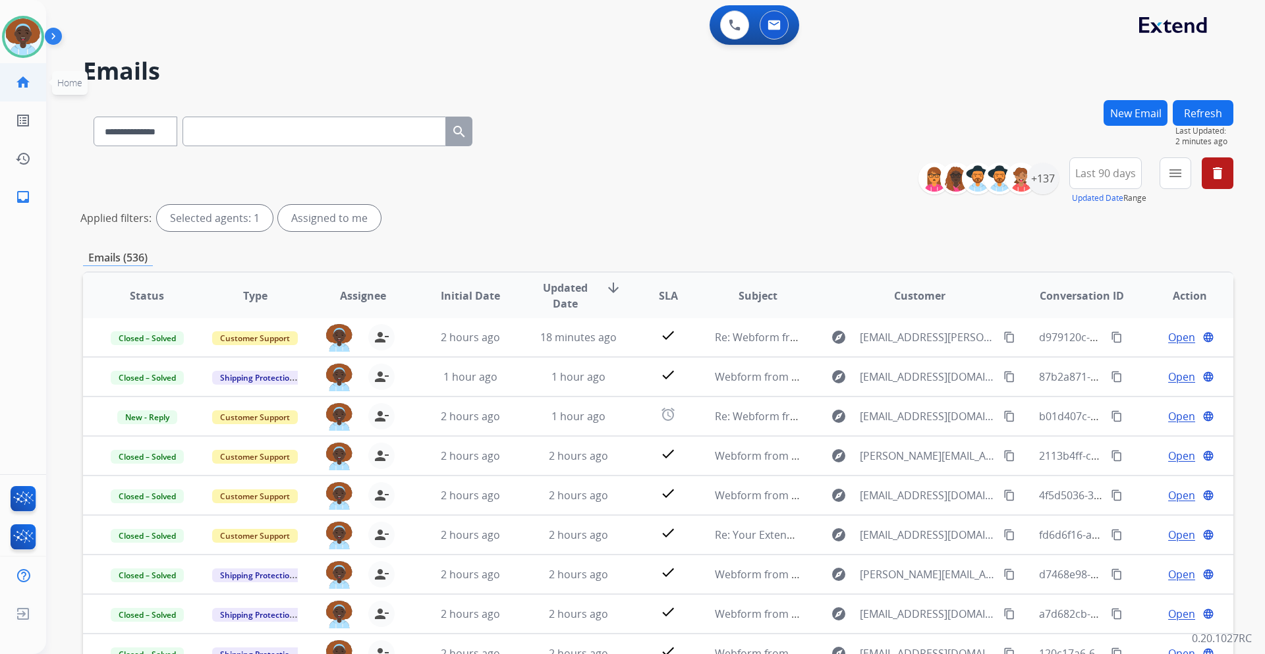 Image resolution: width=1265 pixels, height=654 pixels. Describe the element at coordinates (812, 535) in the screenshot. I see `span: Re: Your Extend claim is being reviewed` at that location.